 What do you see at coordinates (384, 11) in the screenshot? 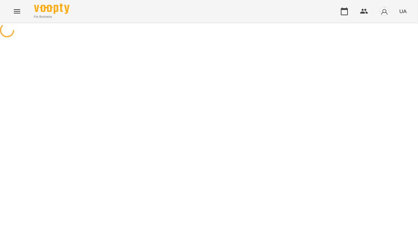
I see `img: avatar_s.png` at bounding box center [384, 11].